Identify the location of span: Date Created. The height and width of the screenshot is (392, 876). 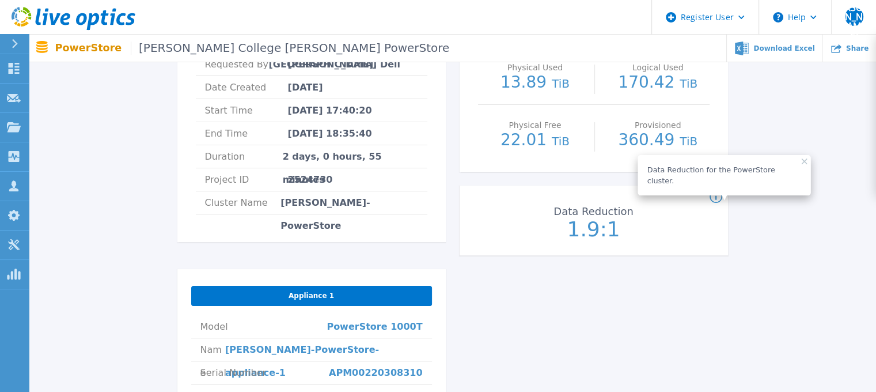
(246, 87).